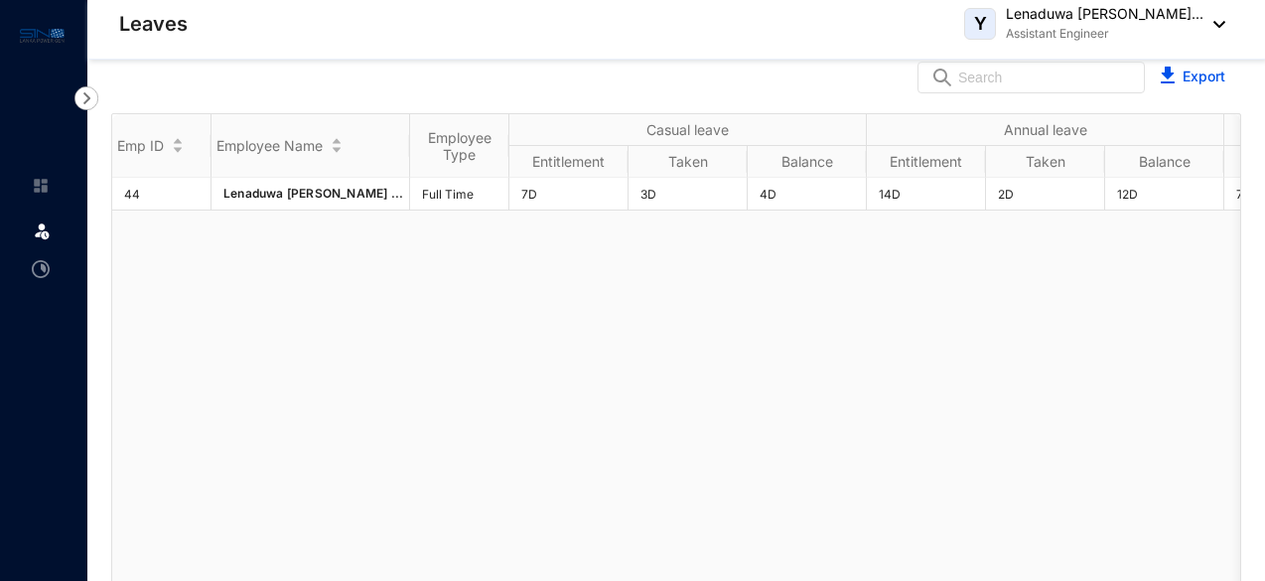 The image size is (1265, 581). What do you see at coordinates (311, 146) in the screenshot?
I see `th: Employee Name` at bounding box center [311, 146].